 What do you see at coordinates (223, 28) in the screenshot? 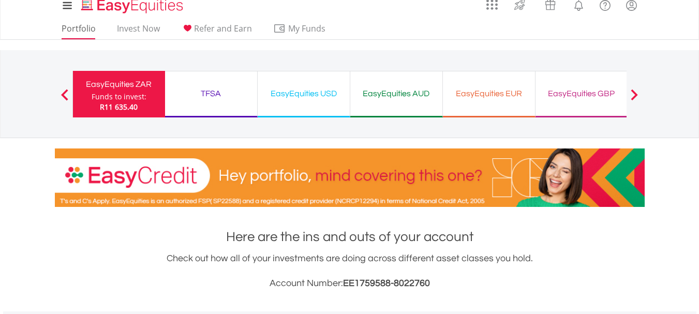
I see `span: Refer and Earn` at bounding box center [223, 28].